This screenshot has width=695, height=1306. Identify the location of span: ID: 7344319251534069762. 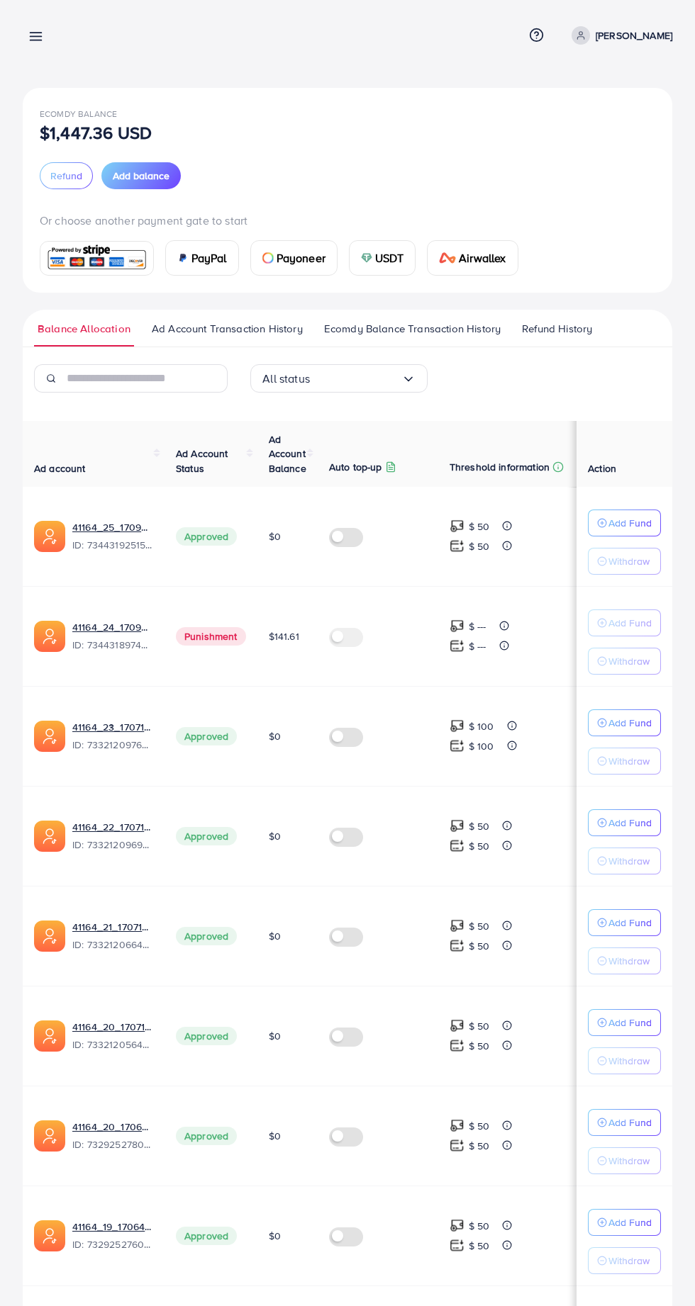
(113, 545).